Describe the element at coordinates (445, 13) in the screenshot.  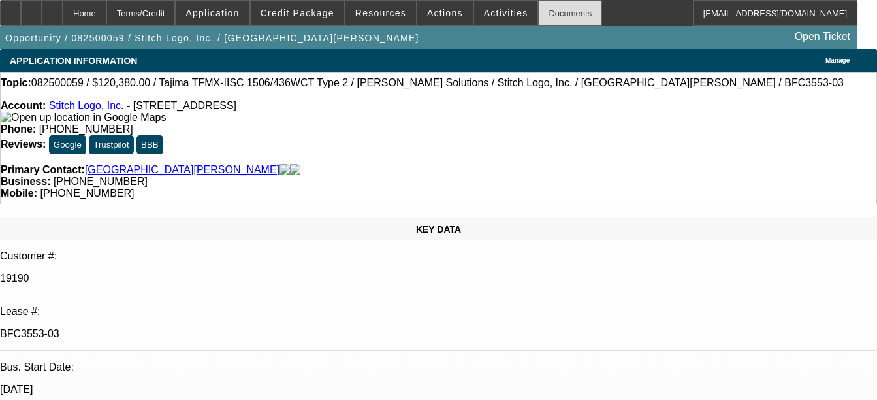
I see `button: Actions` at that location.